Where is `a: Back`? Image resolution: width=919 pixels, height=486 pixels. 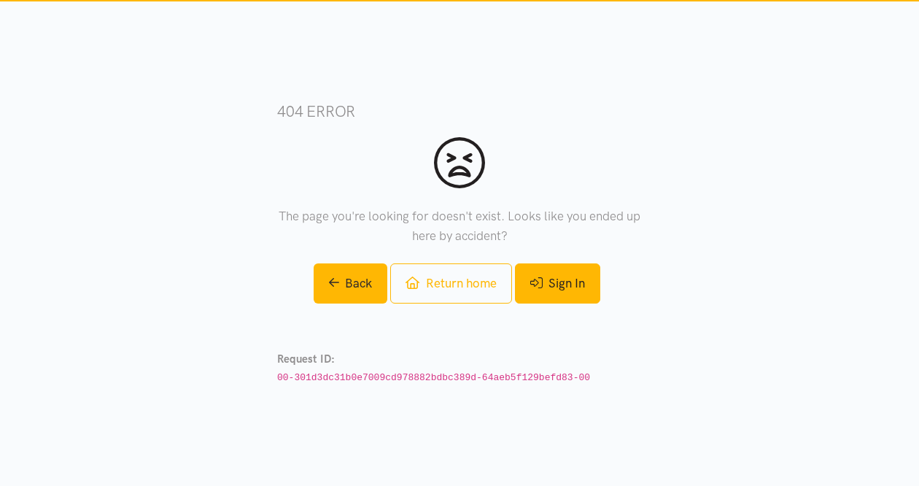
a: Back is located at coordinates (351, 283).